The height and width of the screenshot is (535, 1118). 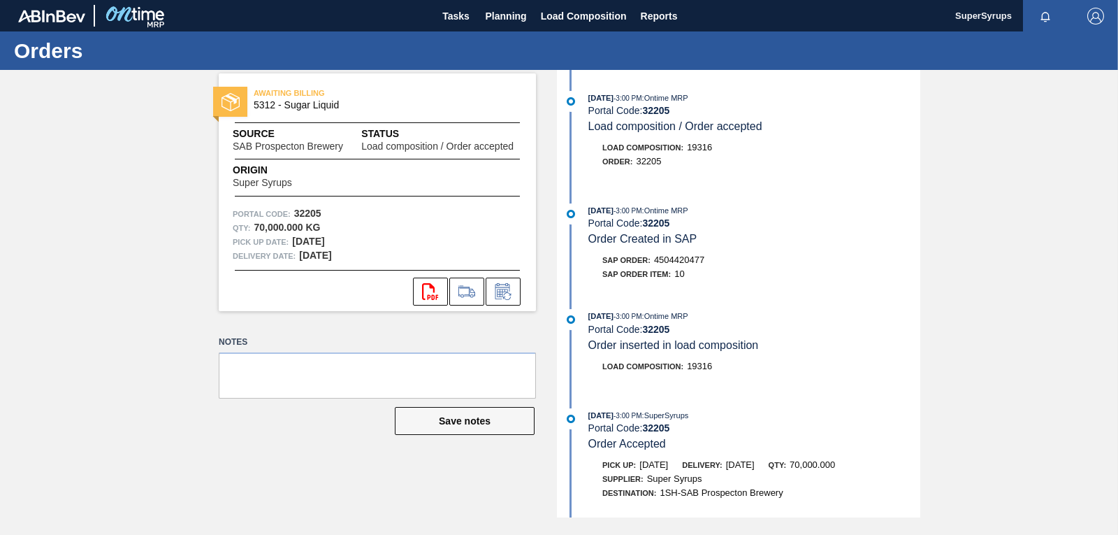 I want to click on span: SAP Order:, so click(x=626, y=260).